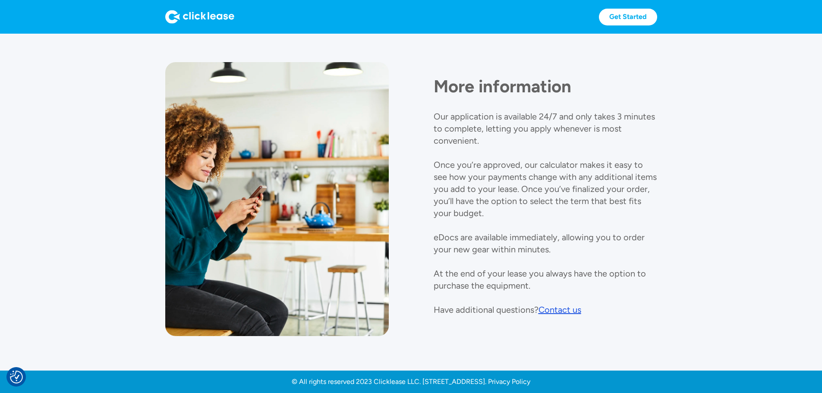 This screenshot has width=822, height=393. What do you see at coordinates (560, 310) in the screenshot?
I see `div: Contact us` at bounding box center [560, 310].